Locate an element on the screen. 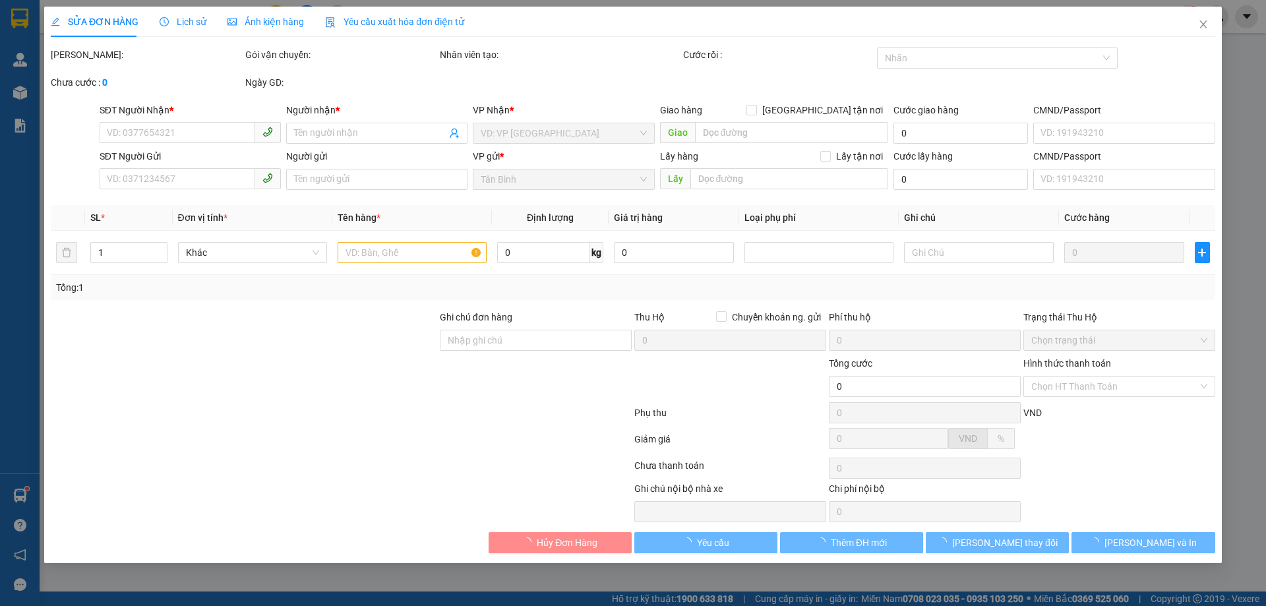 The height and width of the screenshot is (606, 1266). span: clock-circle is located at coordinates (164, 22).